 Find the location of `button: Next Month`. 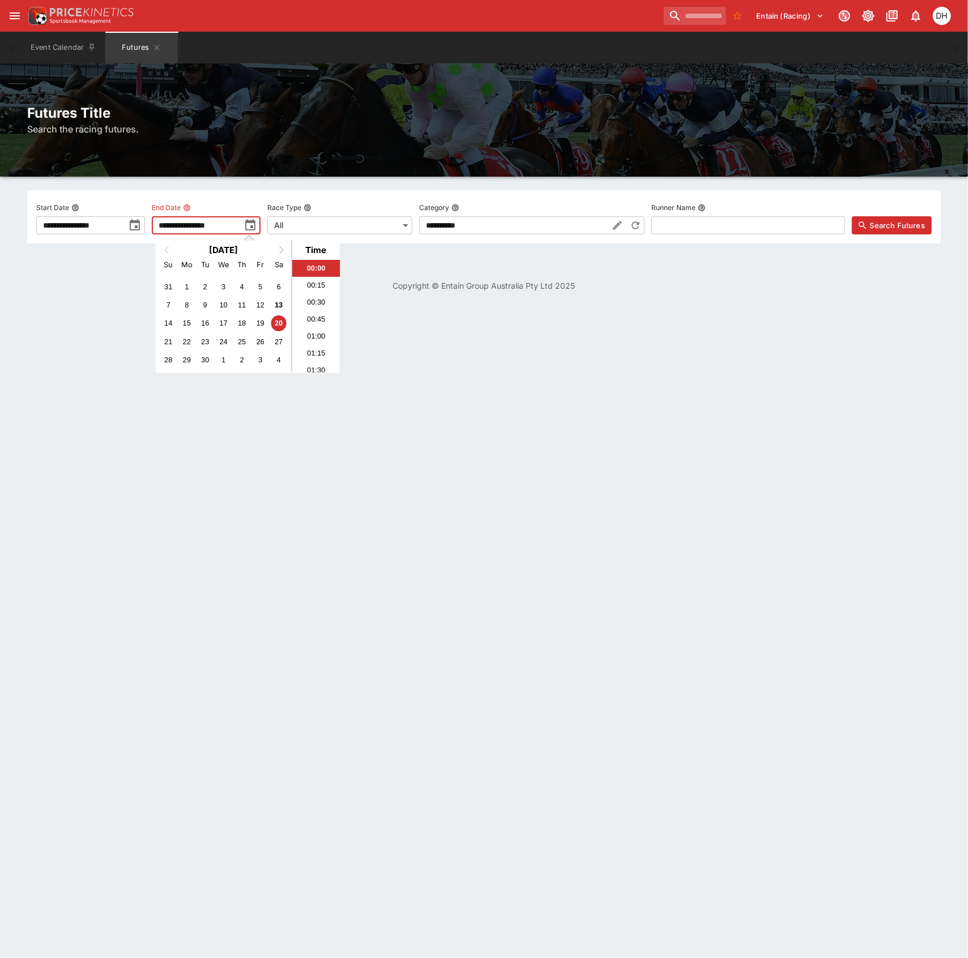

button: Next Month is located at coordinates (283, 250).